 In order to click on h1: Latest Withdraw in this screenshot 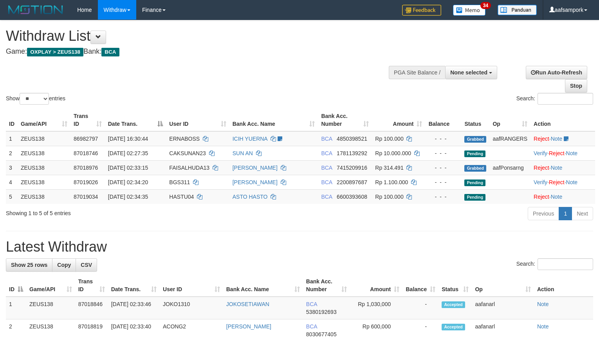, I will do `click(299, 247)`.